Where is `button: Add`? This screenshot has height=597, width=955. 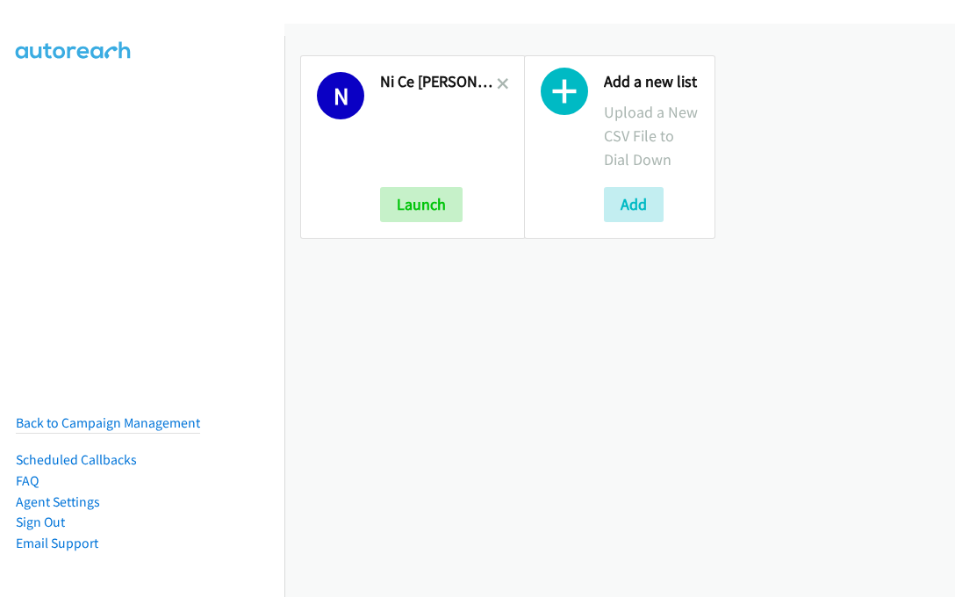 button: Add is located at coordinates (634, 205).